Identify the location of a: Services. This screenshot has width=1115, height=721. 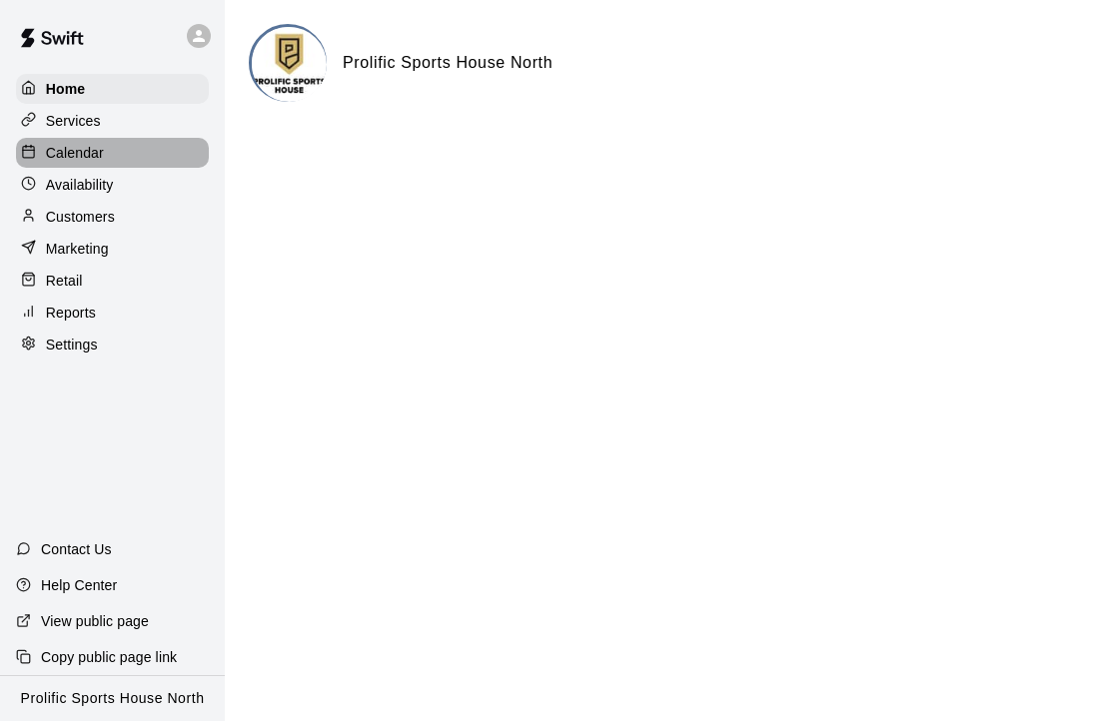
(112, 121).